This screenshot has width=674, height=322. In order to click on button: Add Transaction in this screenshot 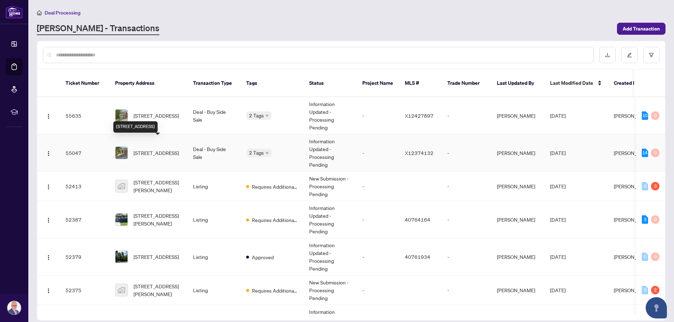, I will do `click(641, 29)`.